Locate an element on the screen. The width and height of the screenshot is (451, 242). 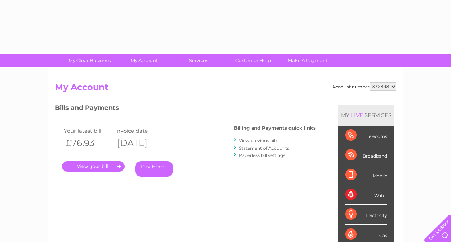
div: LIVE is located at coordinates (357, 115).